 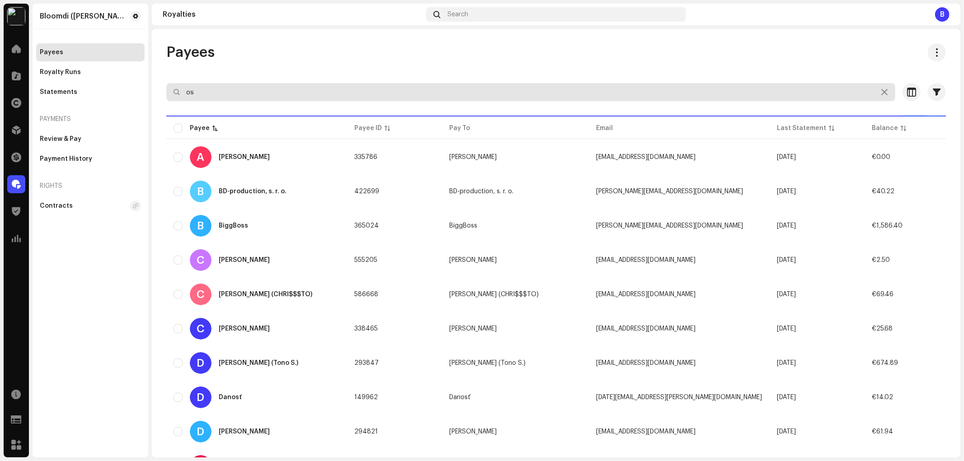 What do you see at coordinates (244, 157) in the screenshot?
I see `div: Adam Brosch` at bounding box center [244, 157].